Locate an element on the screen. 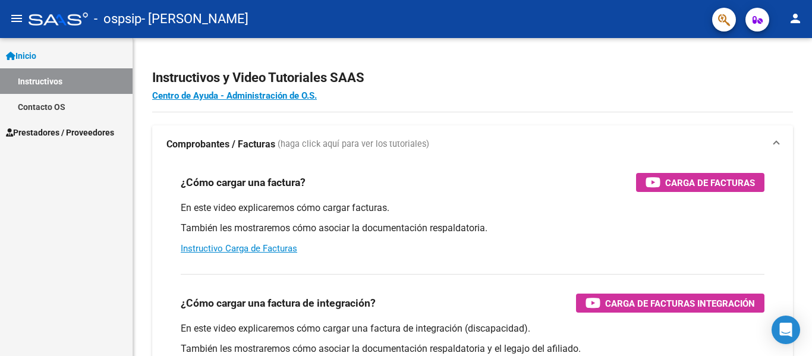 The image size is (812, 356). h3: ¿Cómo cargar una factura de integración? is located at coordinates (278, 303).